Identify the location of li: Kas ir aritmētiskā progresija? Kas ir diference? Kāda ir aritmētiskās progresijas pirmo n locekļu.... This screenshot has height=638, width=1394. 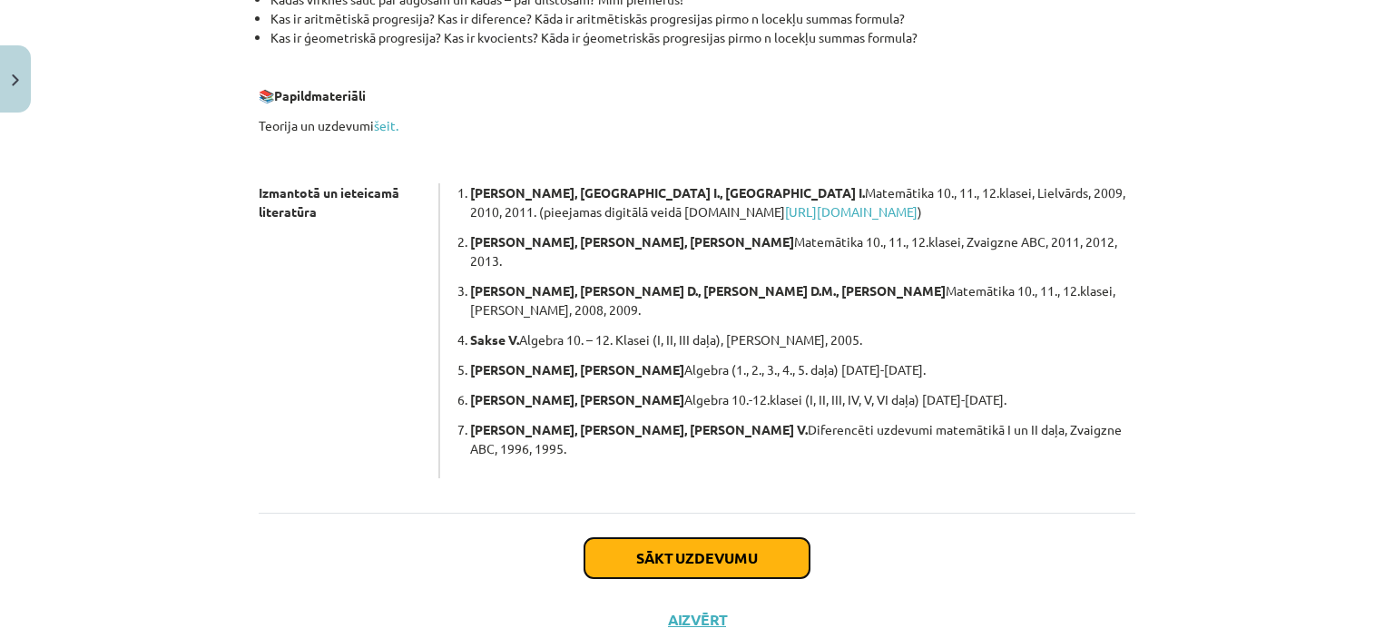
(702, 18).